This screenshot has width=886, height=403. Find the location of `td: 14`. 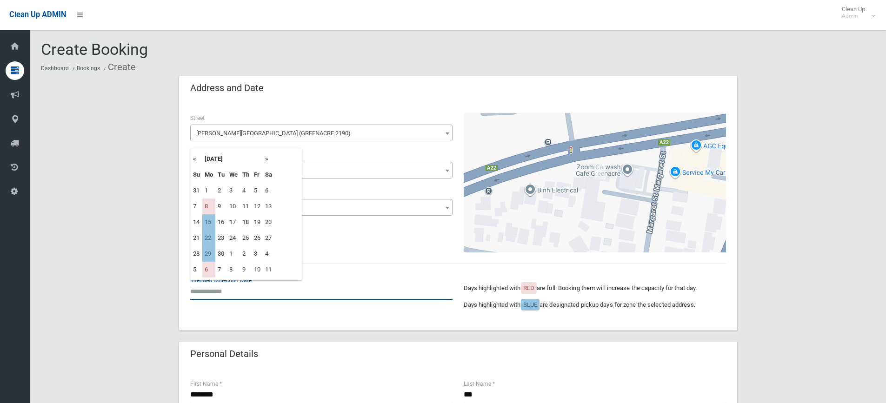

td: 14 is located at coordinates (196, 222).